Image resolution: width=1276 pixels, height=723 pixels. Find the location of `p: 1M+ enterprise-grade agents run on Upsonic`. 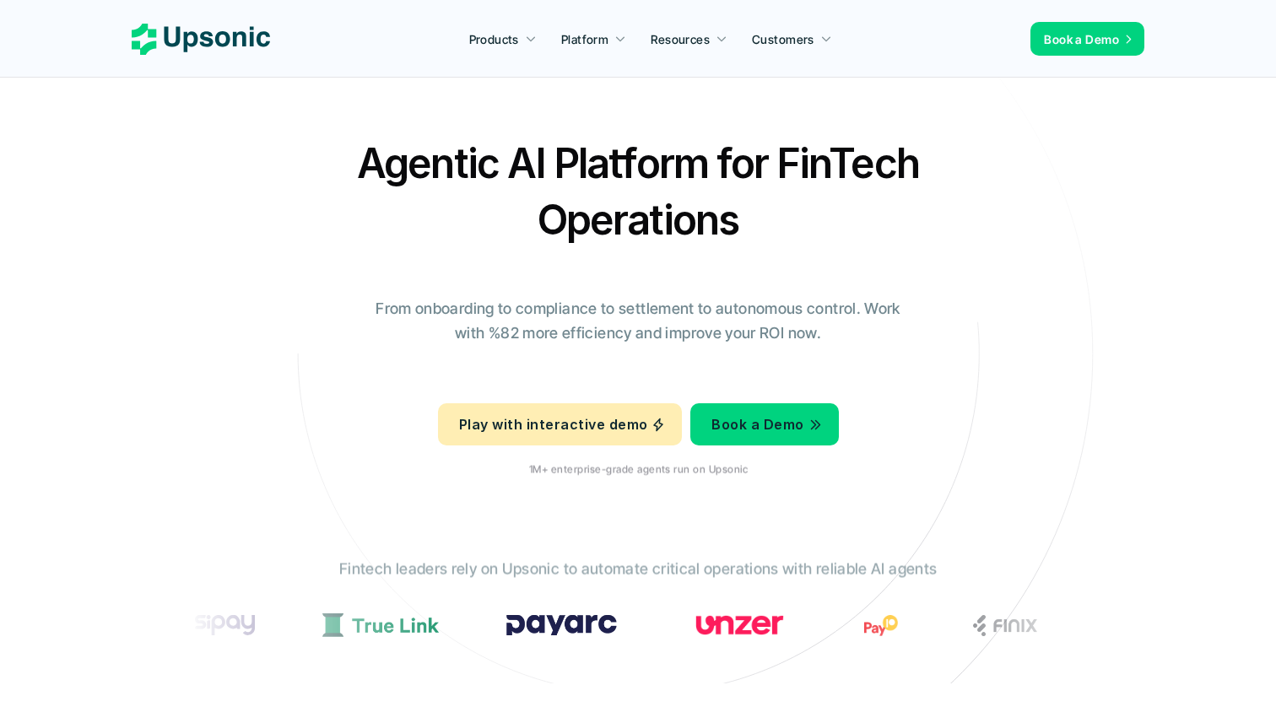

p: 1M+ enterprise-grade agents run on Upsonic is located at coordinates (637, 469).